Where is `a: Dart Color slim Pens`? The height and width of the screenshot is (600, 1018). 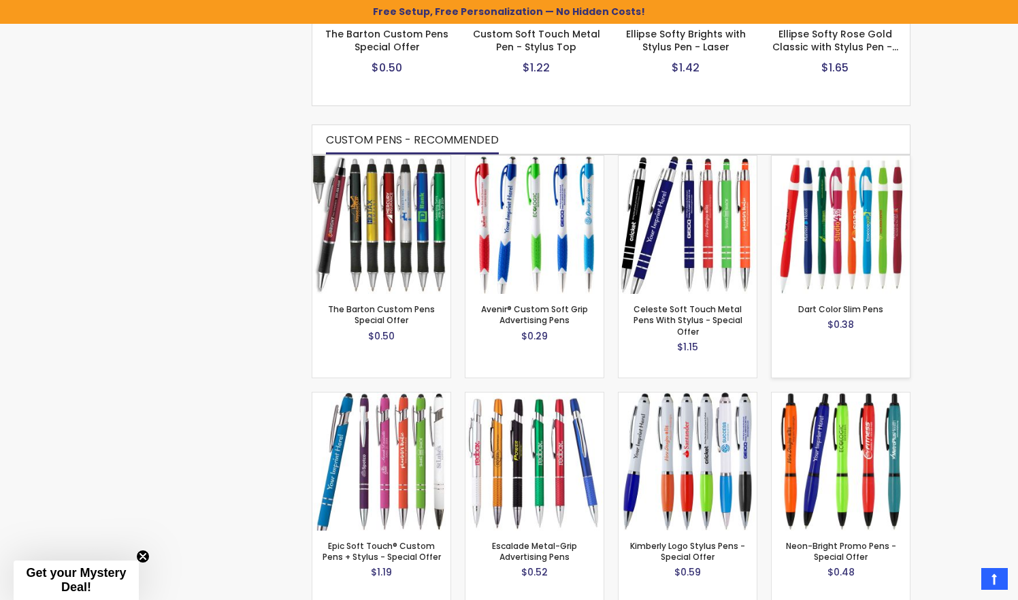 a: Dart Color slim Pens is located at coordinates (840, 161).